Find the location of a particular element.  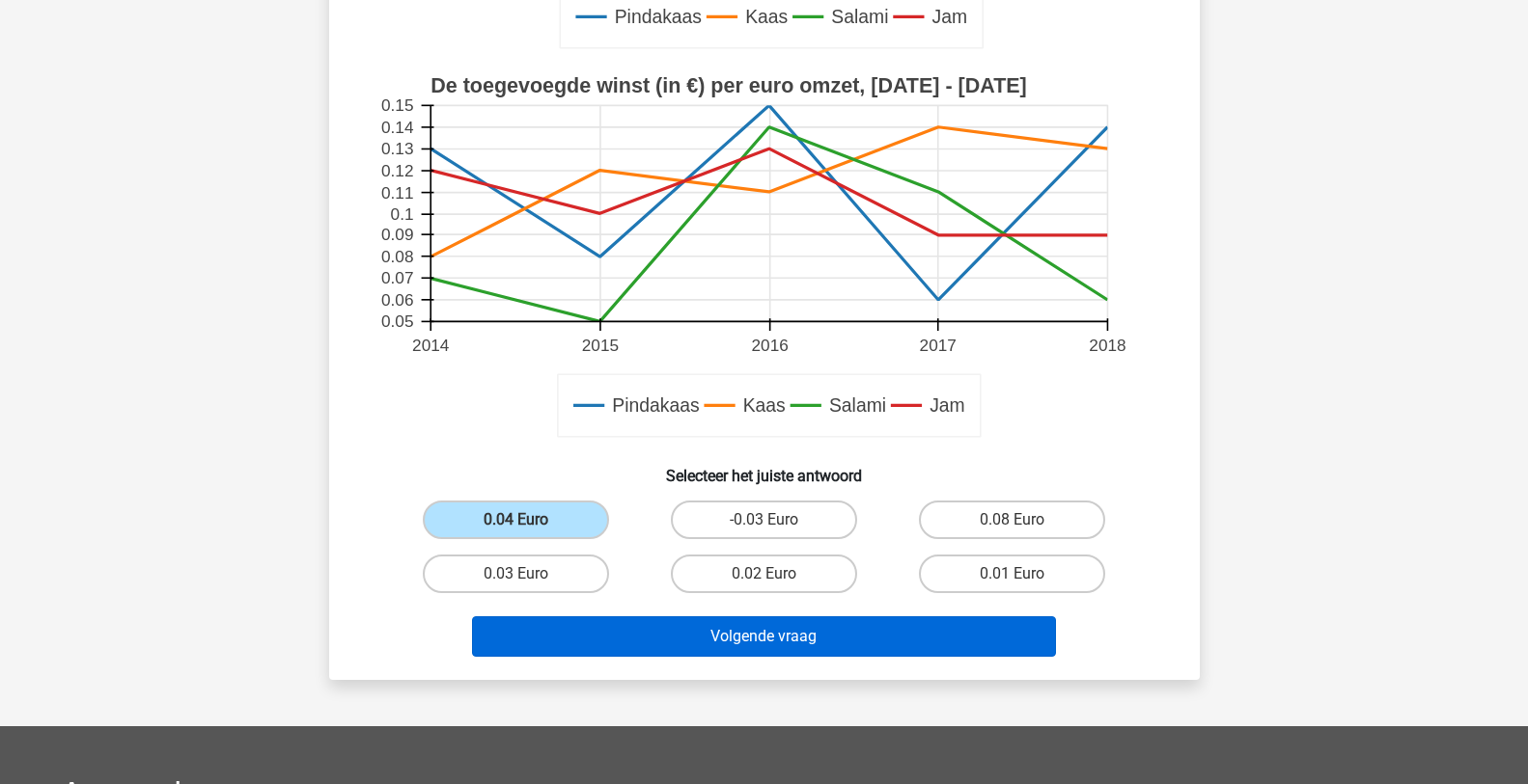

text: 0.12 is located at coordinates (396, 171).